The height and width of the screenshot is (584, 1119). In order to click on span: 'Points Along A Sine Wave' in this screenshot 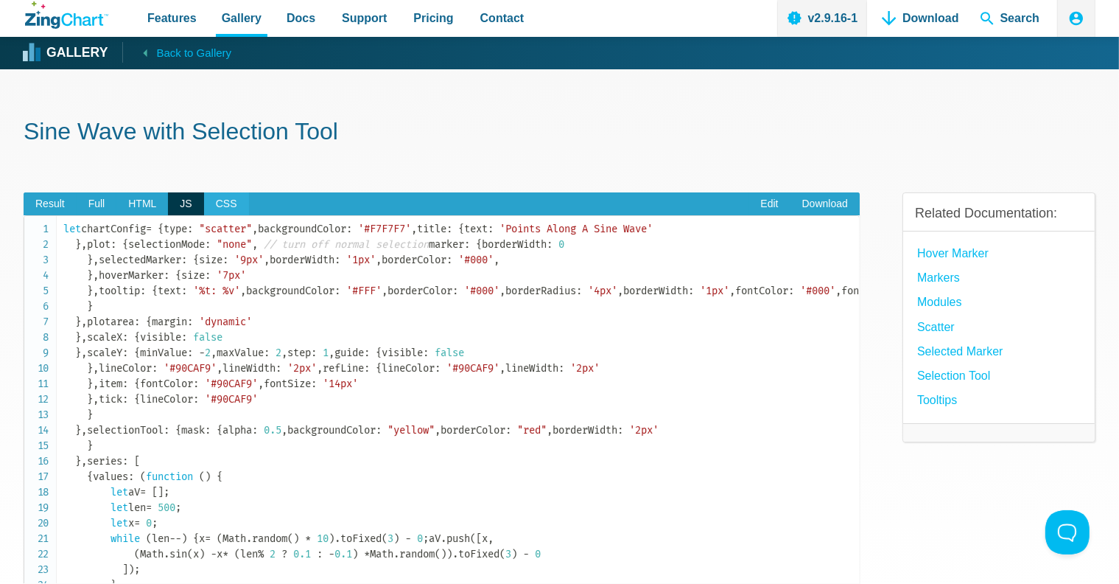, I will do `click(576, 228)`.